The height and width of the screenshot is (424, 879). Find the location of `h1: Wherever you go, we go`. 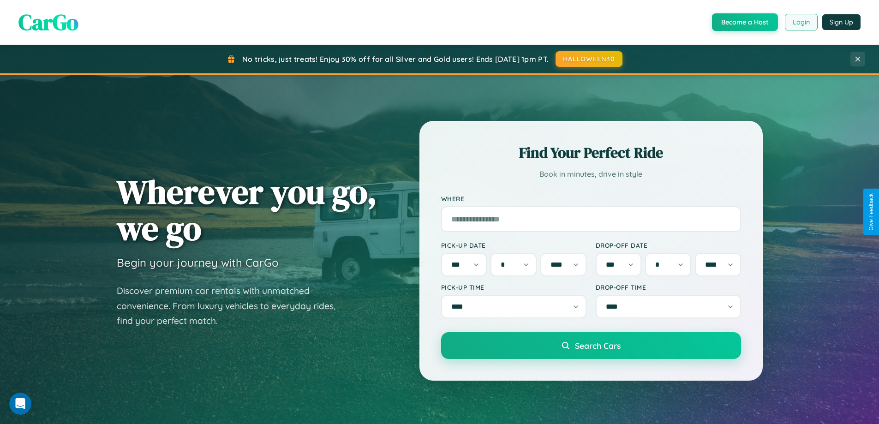

h1: Wherever you go, we go is located at coordinates (247, 210).